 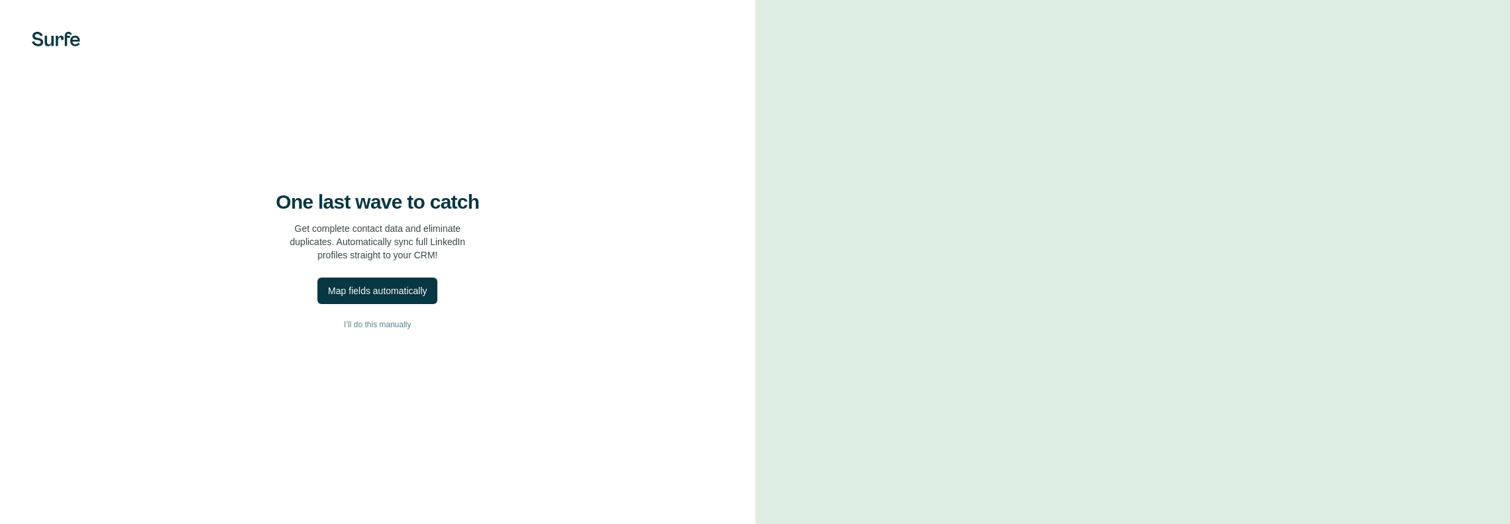 What do you see at coordinates (377, 291) in the screenshot?
I see `button: Map fields automatically` at bounding box center [377, 291].